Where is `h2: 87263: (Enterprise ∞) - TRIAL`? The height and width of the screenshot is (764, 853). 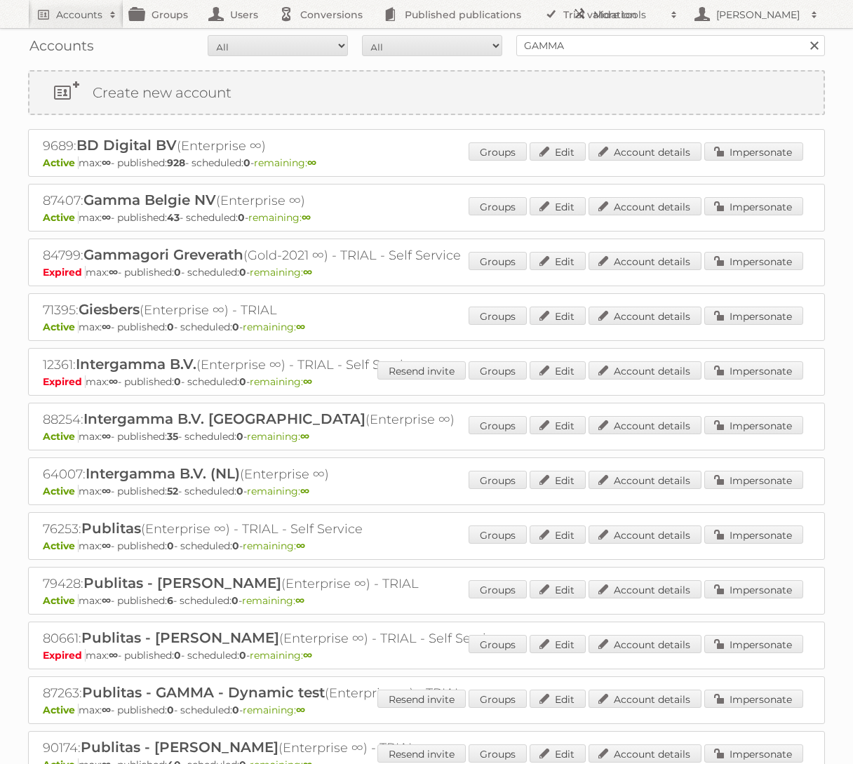 h2: 87263: (Enterprise ∞) - TRIAL is located at coordinates (288, 693).